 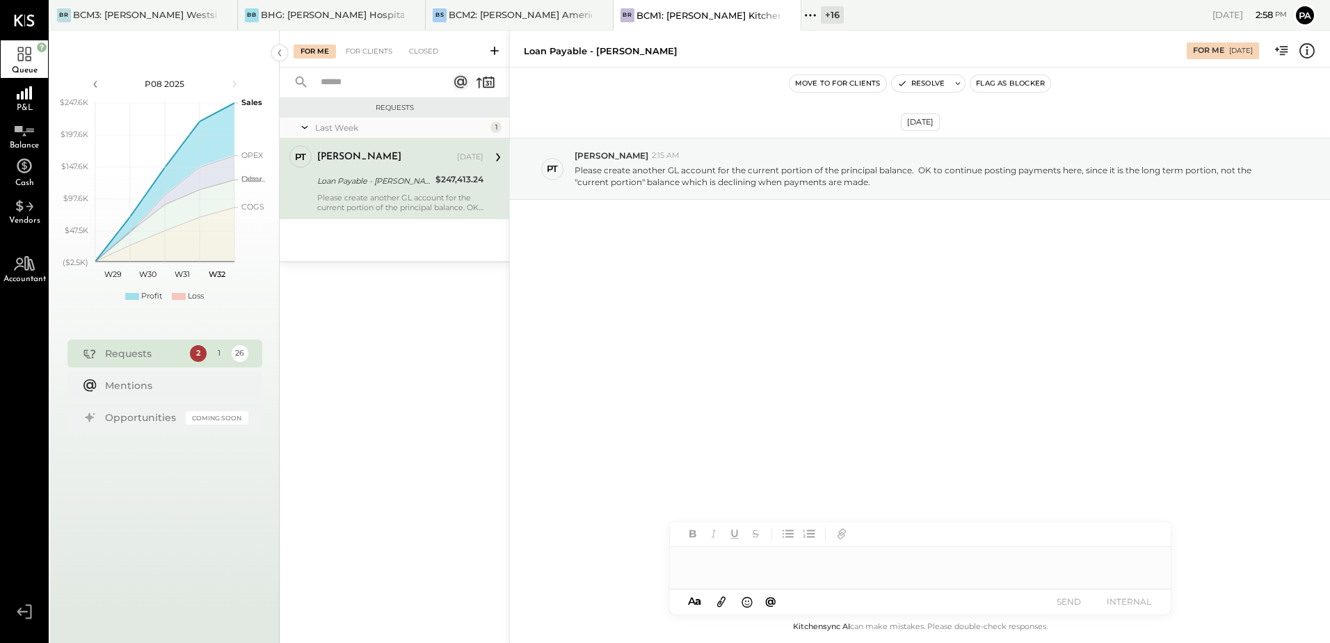 What do you see at coordinates (253, 179) in the screenshot?
I see `text: Occu...` at bounding box center [253, 179].